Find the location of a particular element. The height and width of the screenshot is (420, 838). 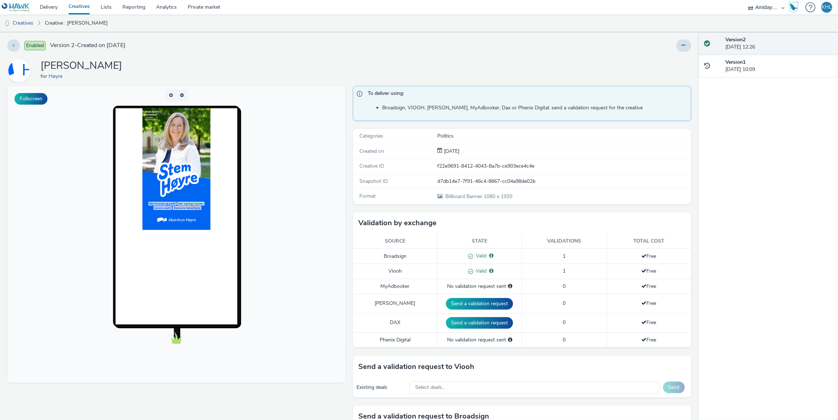

img: Hawk Academy is located at coordinates (794, 7).